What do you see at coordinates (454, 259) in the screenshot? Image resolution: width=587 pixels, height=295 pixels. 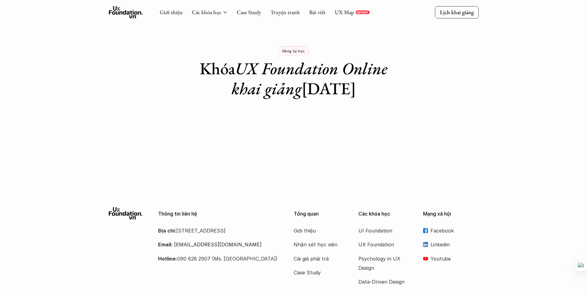 I see `p: Youtube` at bounding box center [454, 259].